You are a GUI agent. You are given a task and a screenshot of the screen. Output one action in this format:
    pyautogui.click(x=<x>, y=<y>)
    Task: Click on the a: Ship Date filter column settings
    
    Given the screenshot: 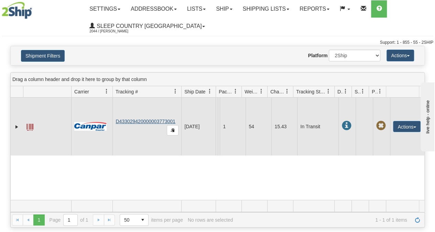 What is the action you would take?
    pyautogui.click(x=210, y=91)
    